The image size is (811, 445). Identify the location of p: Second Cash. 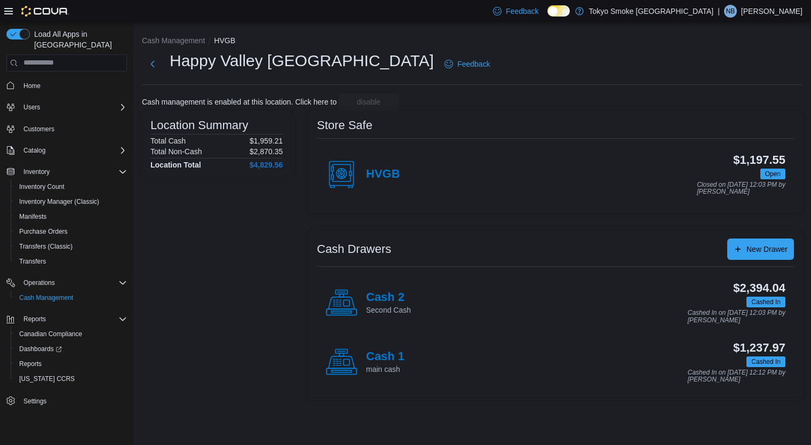
(388, 310).